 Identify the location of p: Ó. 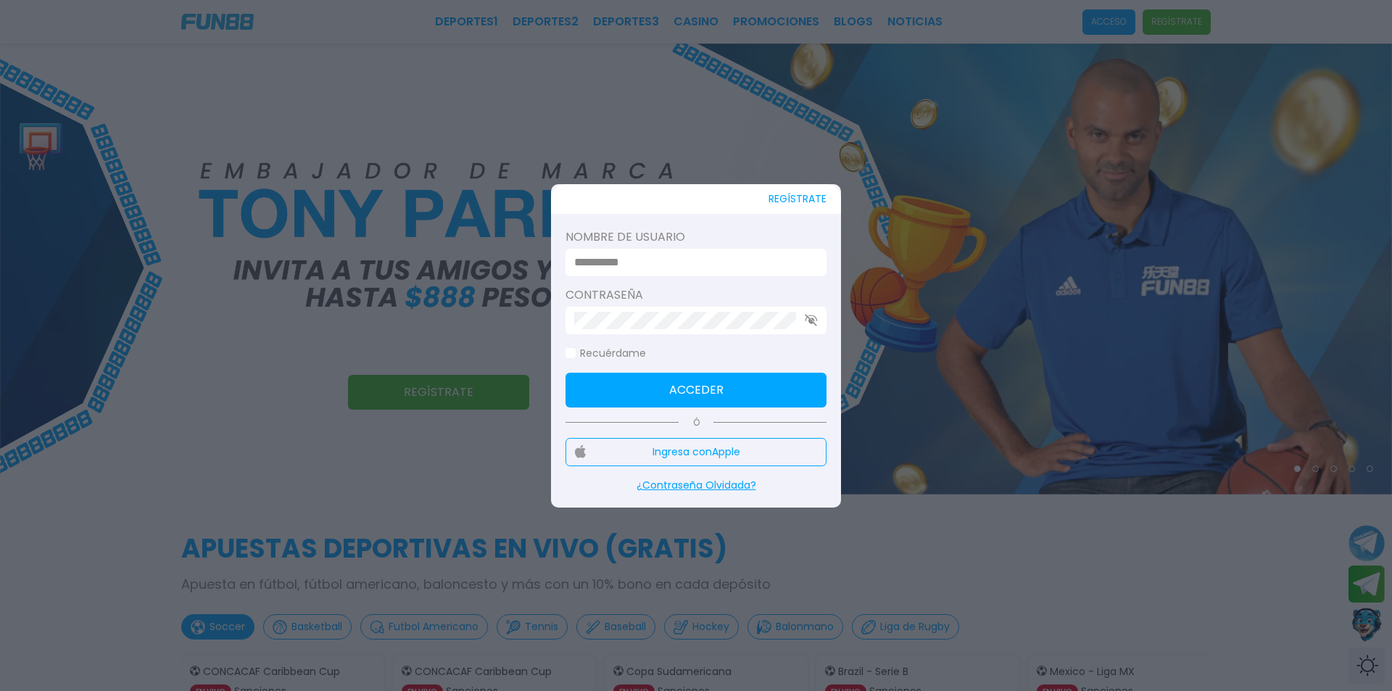
(696, 423).